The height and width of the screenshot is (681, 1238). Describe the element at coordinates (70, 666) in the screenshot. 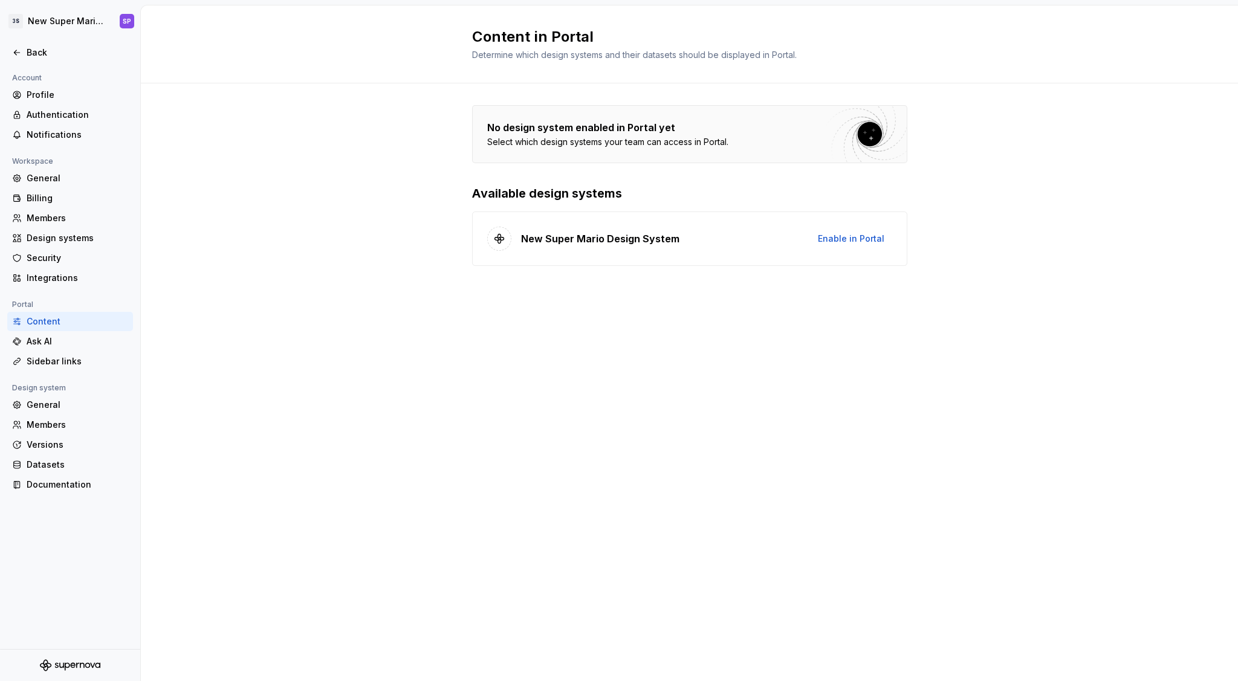

I see `svg: Supernova Logo` at that location.